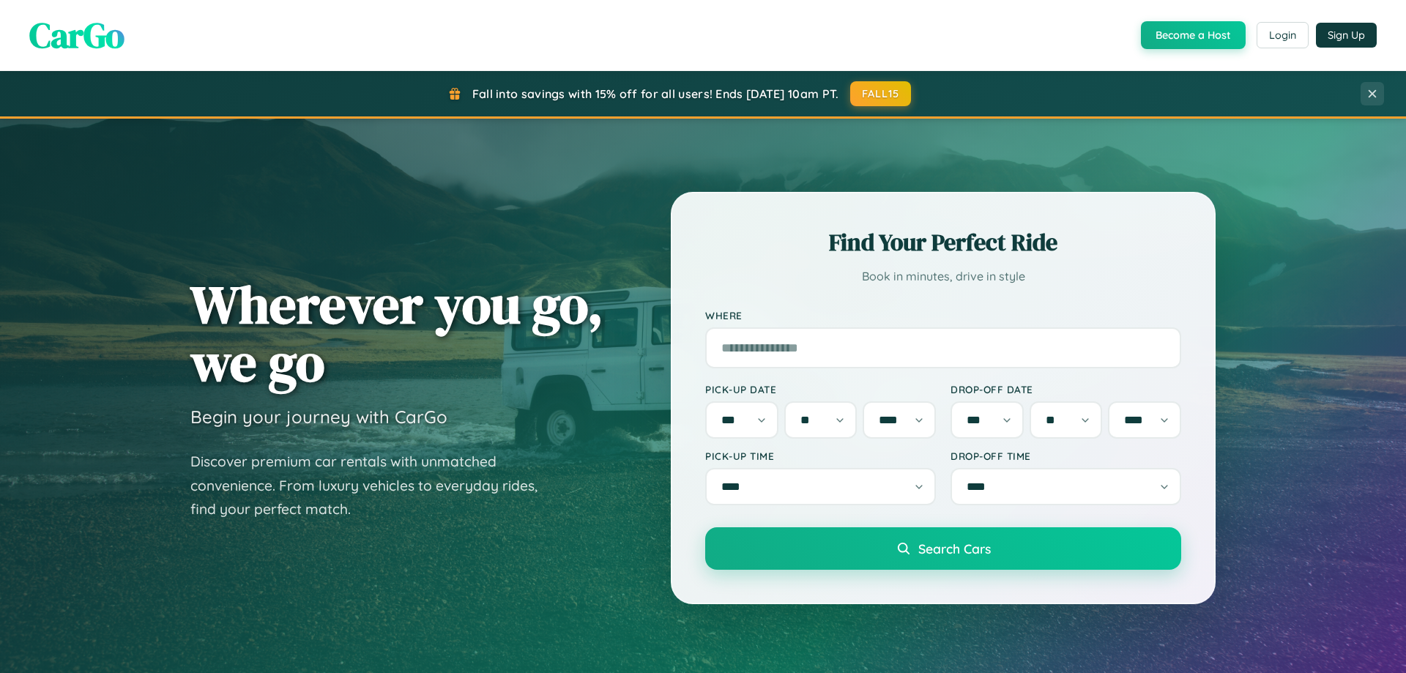 The height and width of the screenshot is (673, 1406). Describe the element at coordinates (1065, 389) in the screenshot. I see `label: Drop-off Date` at that location.